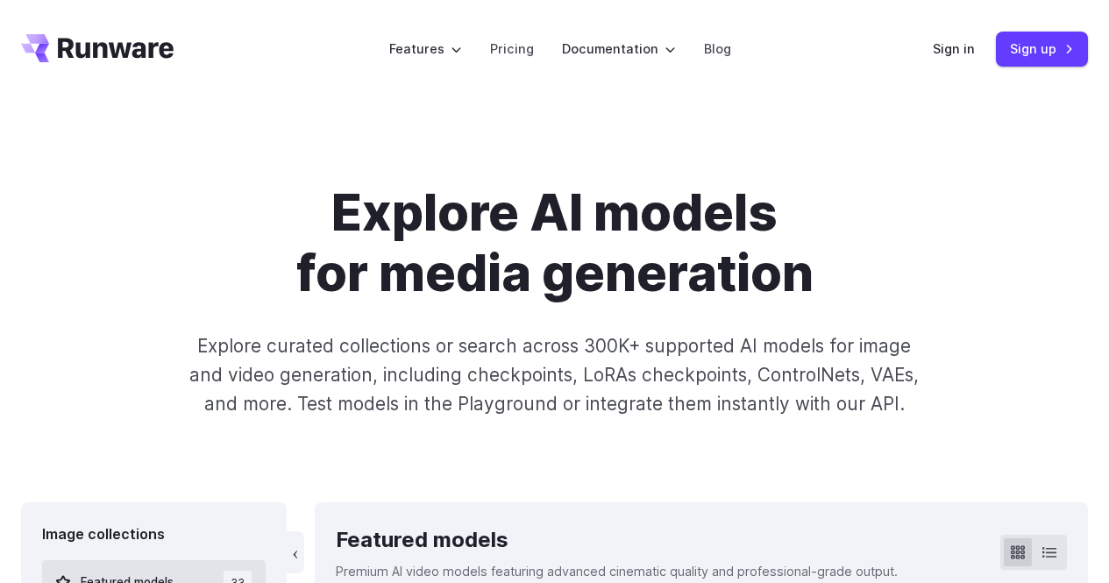 The image size is (1109, 583). I want to click on label: Features, so click(425, 48).